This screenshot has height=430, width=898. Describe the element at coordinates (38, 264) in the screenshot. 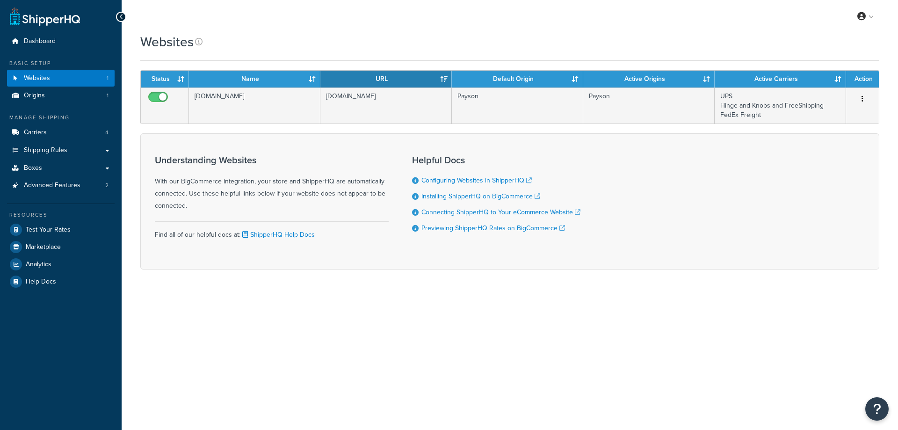

I see `span: Analytics` at that location.